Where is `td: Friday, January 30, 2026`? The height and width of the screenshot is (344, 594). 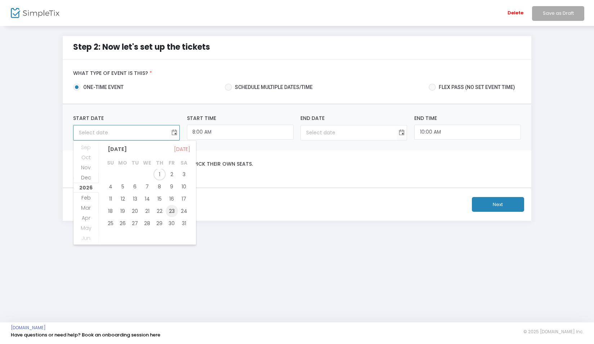 td: Friday, January 30, 2026 is located at coordinates (172, 223).